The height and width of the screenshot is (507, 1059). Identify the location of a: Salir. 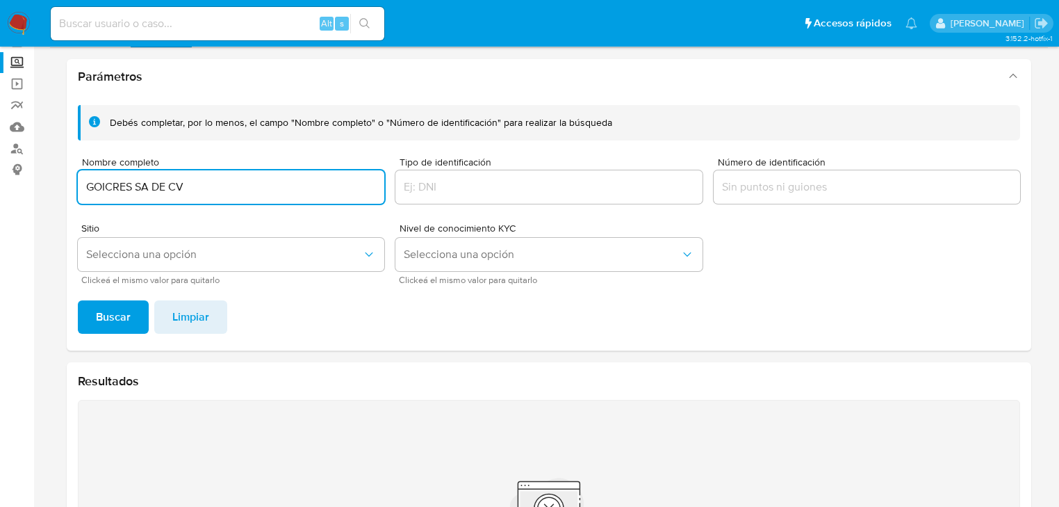
(1041, 23).